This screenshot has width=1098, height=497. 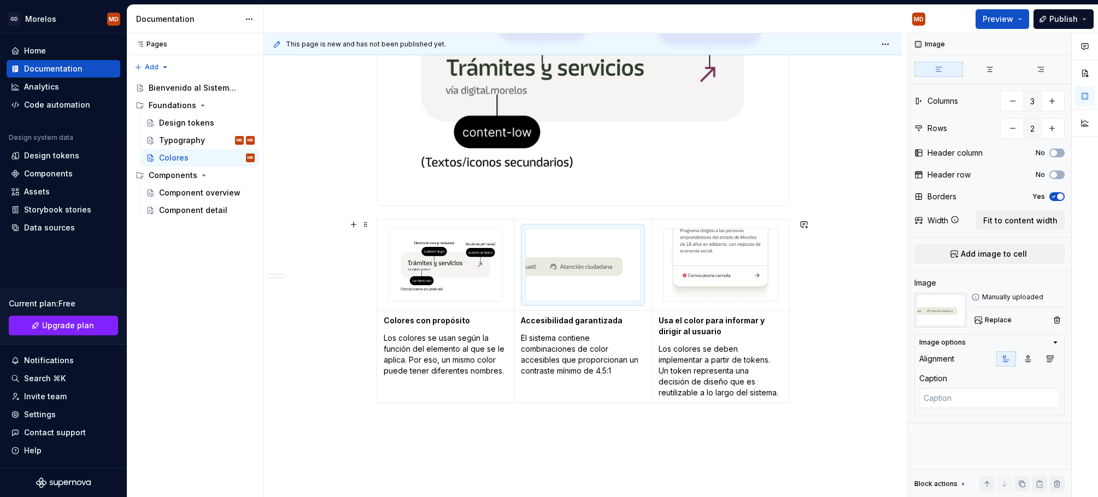 I want to click on a: Documentation, so click(x=63, y=69).